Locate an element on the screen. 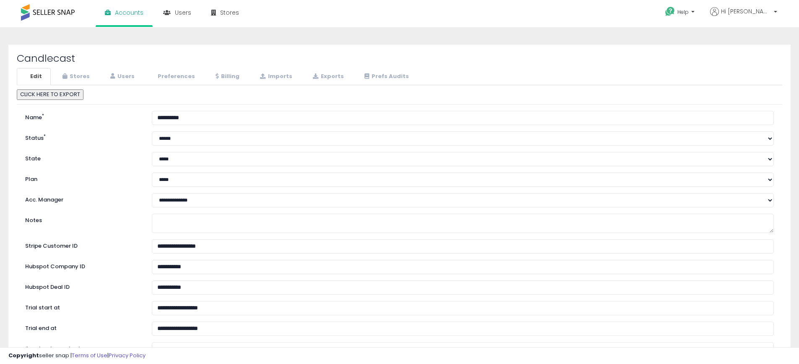 The width and height of the screenshot is (799, 364). label: Accelerator ends at is located at coordinates (82, 347).